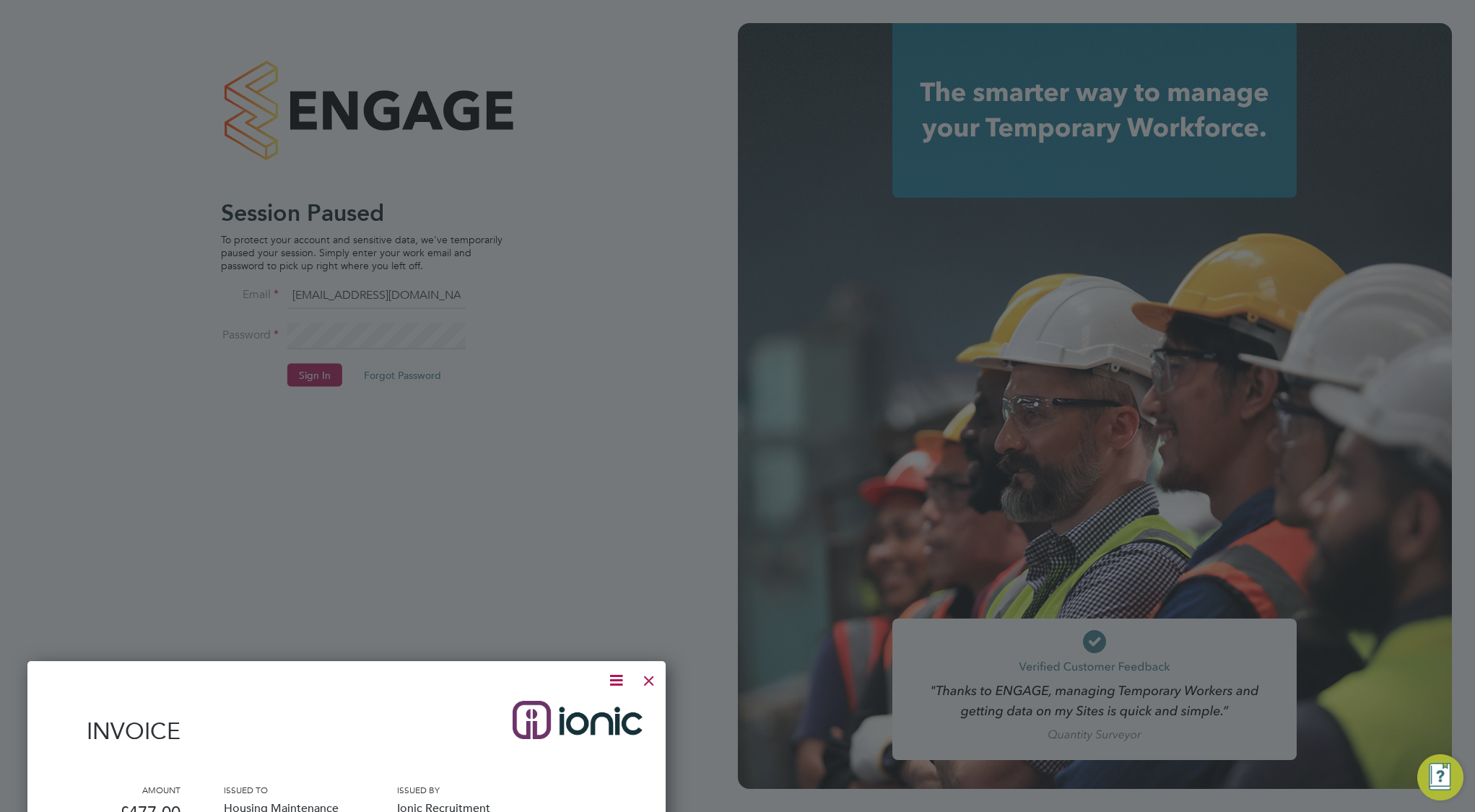 The height and width of the screenshot is (812, 1475). What do you see at coordinates (462, 789) in the screenshot?
I see `h3: Issued by` at bounding box center [462, 789].